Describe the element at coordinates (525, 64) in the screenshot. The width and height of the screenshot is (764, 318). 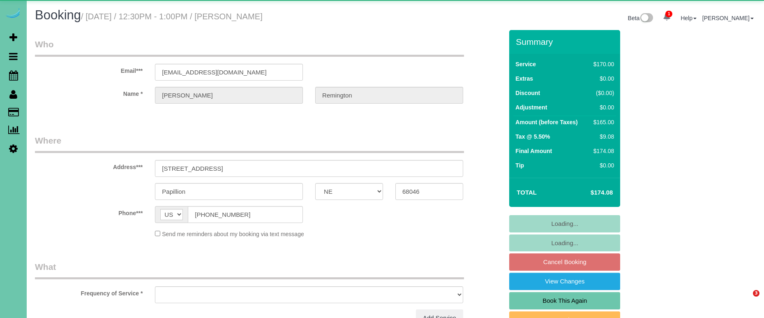
I see `label: Service` at that location.